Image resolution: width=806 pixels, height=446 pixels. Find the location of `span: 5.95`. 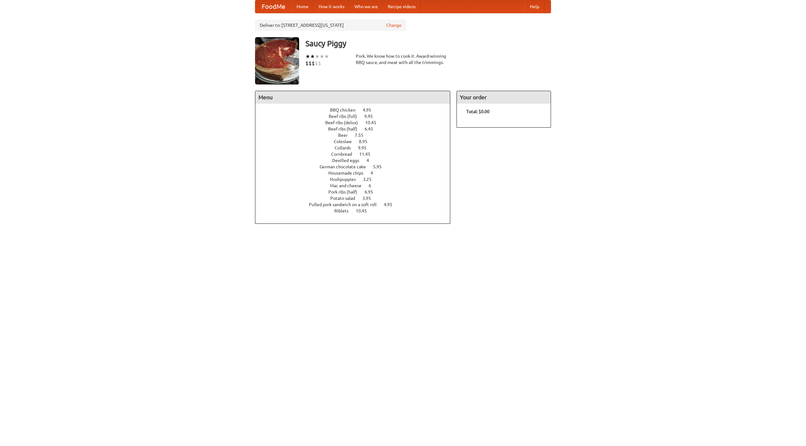

span: 5.95 is located at coordinates (381, 167).